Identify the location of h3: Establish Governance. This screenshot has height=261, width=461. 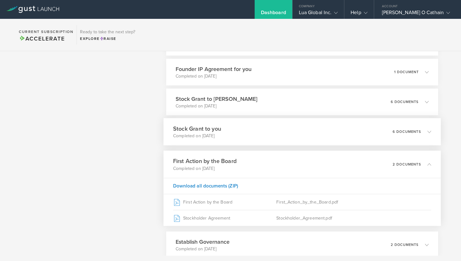
(203, 241).